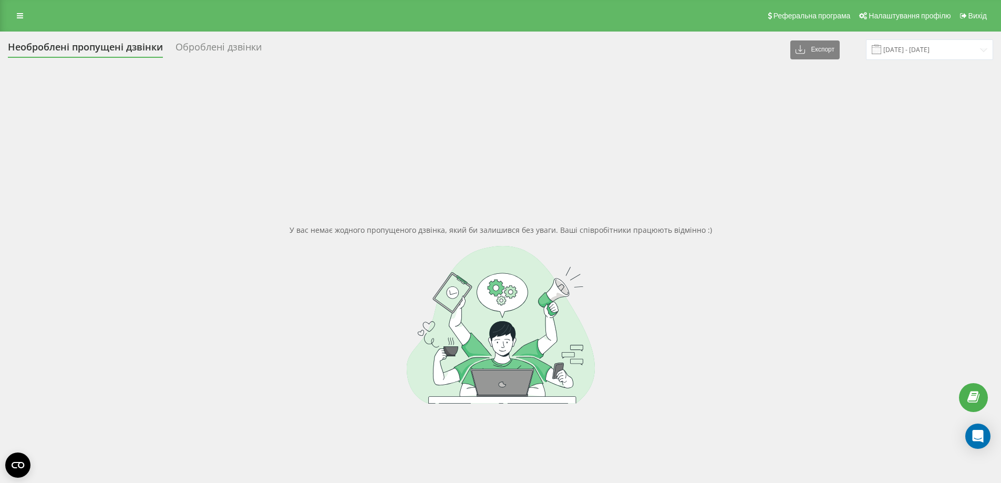 This screenshot has height=483, width=1001. What do you see at coordinates (815, 50) in the screenshot?
I see `button: Експорт` at bounding box center [815, 50].